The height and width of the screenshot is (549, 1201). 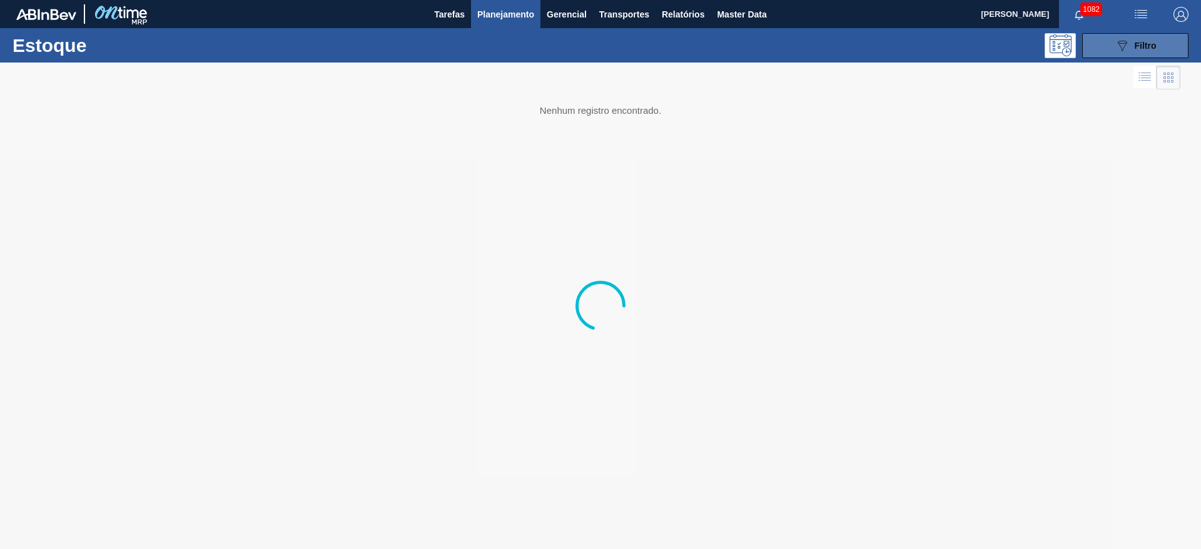 I want to click on span: Gerencial, so click(x=567, y=14).